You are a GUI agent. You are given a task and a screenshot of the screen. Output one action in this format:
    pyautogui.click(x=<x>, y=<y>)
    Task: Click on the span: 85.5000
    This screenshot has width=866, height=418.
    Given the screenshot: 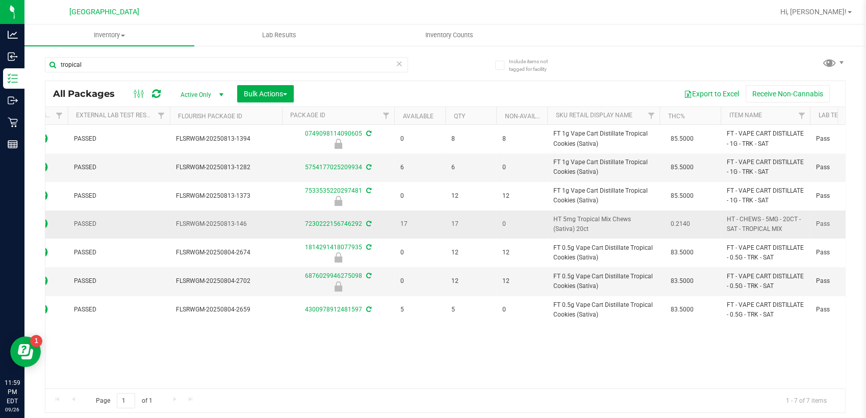 What is the action you would take?
    pyautogui.click(x=682, y=196)
    